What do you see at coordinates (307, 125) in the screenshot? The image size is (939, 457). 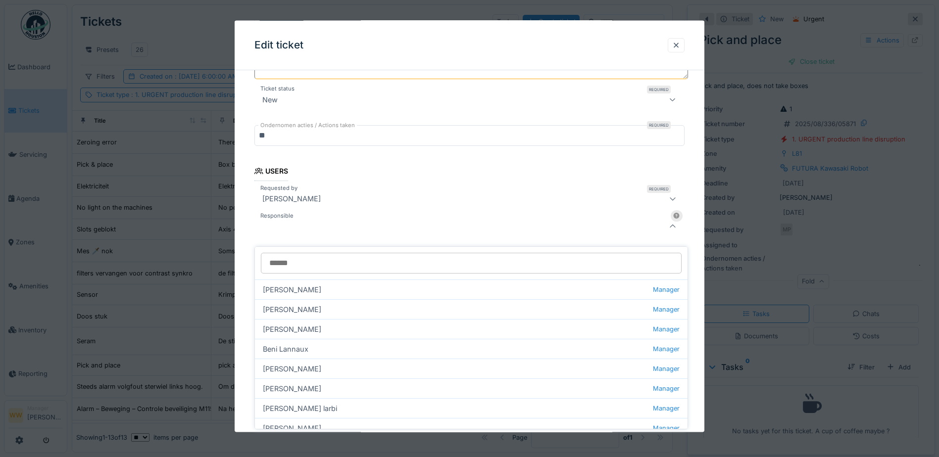 I see `label: Ondernomen acties / Actions taken` at bounding box center [307, 125].